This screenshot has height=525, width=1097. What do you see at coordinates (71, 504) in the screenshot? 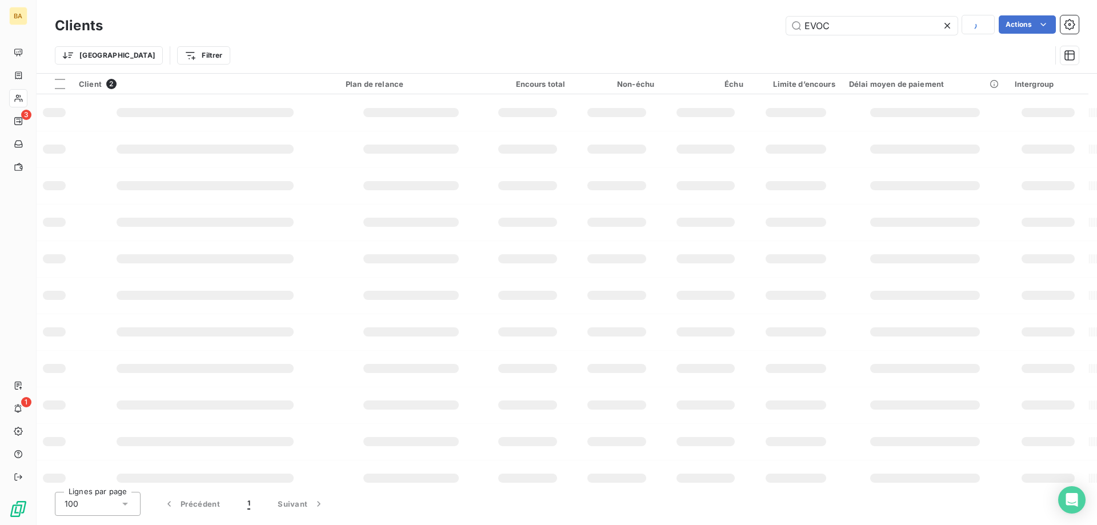
I see `span: 100` at bounding box center [71, 504].